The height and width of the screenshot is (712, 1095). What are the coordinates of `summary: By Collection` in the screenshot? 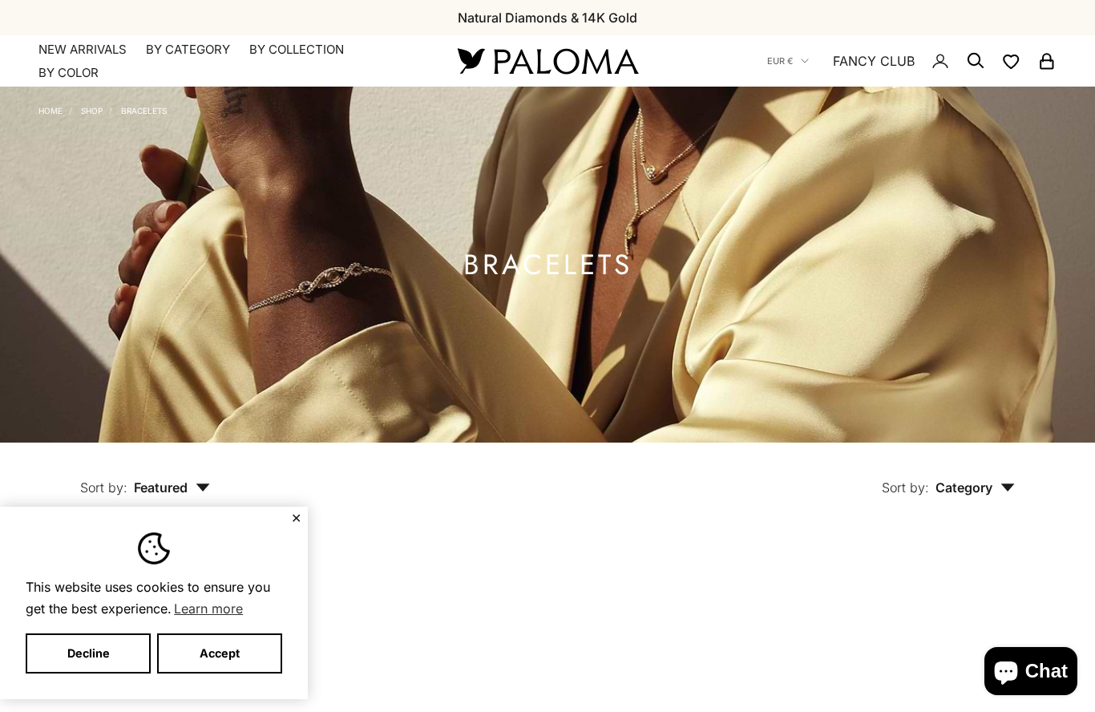 It's located at (297, 50).